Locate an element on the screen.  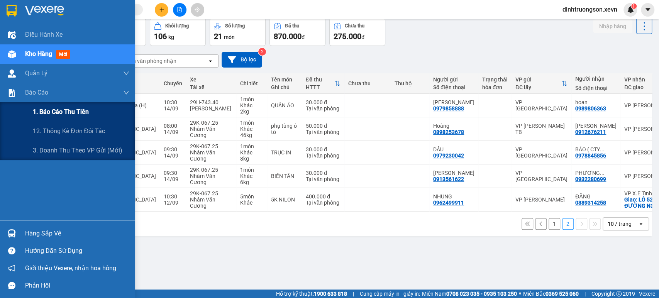
button: caret-down is located at coordinates (647, 10).